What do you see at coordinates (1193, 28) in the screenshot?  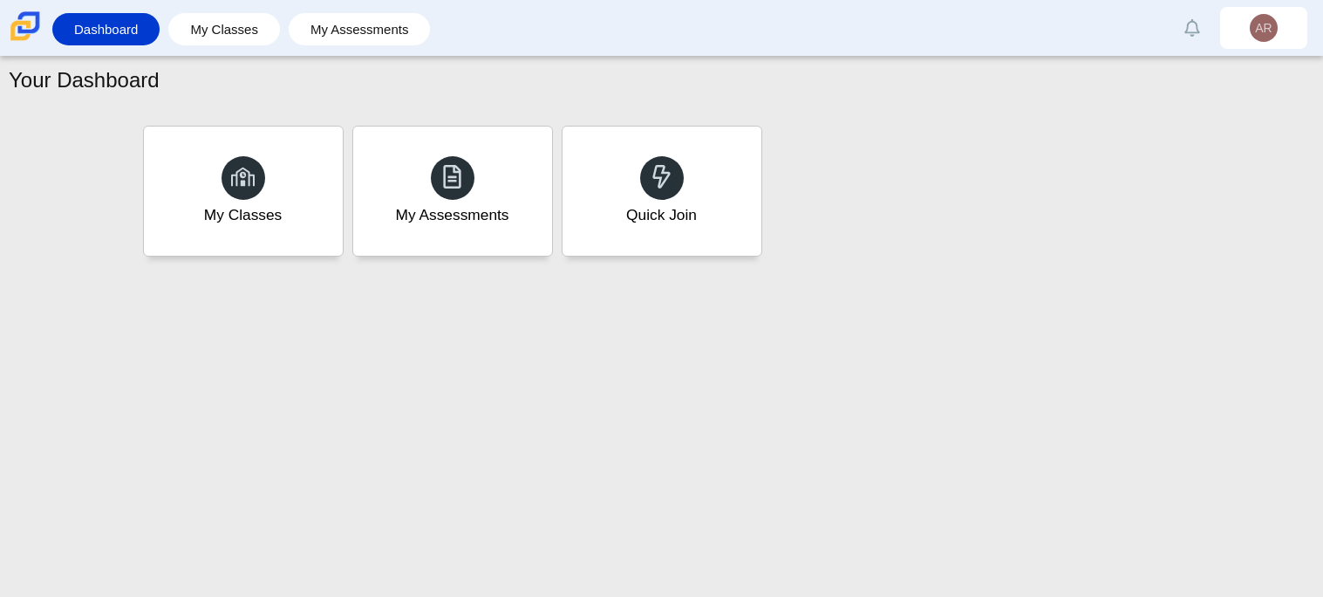 I see `a: Alerts` at bounding box center [1193, 28].